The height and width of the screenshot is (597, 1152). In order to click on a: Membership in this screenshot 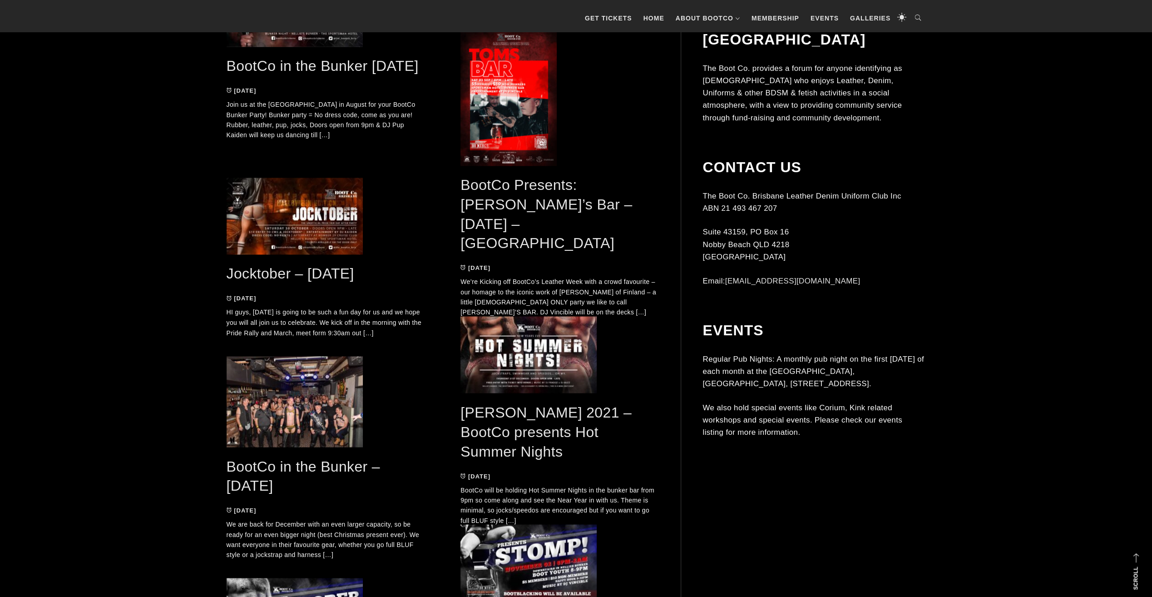, I will do `click(775, 18)`.